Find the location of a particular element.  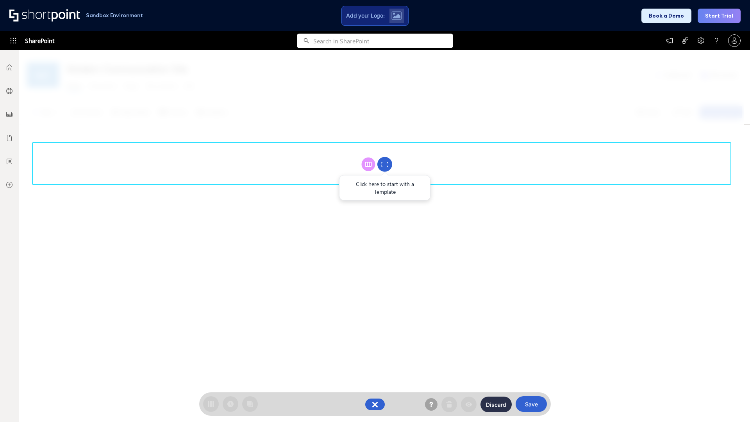

img: Upload logo is located at coordinates (397, 16).